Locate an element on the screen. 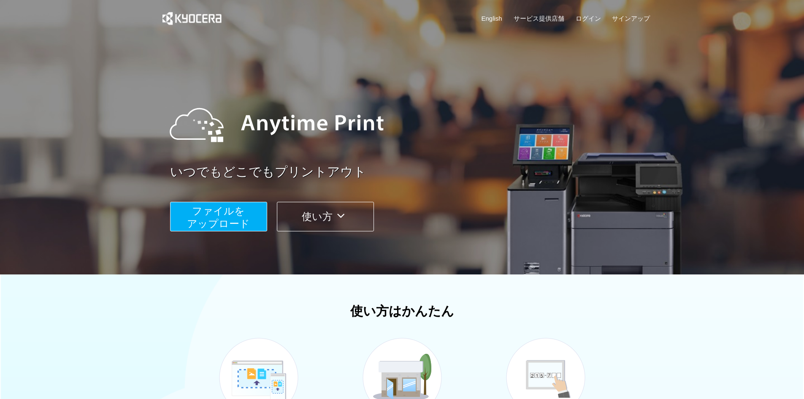 The height and width of the screenshot is (399, 804). a: サインアップ is located at coordinates (631, 18).